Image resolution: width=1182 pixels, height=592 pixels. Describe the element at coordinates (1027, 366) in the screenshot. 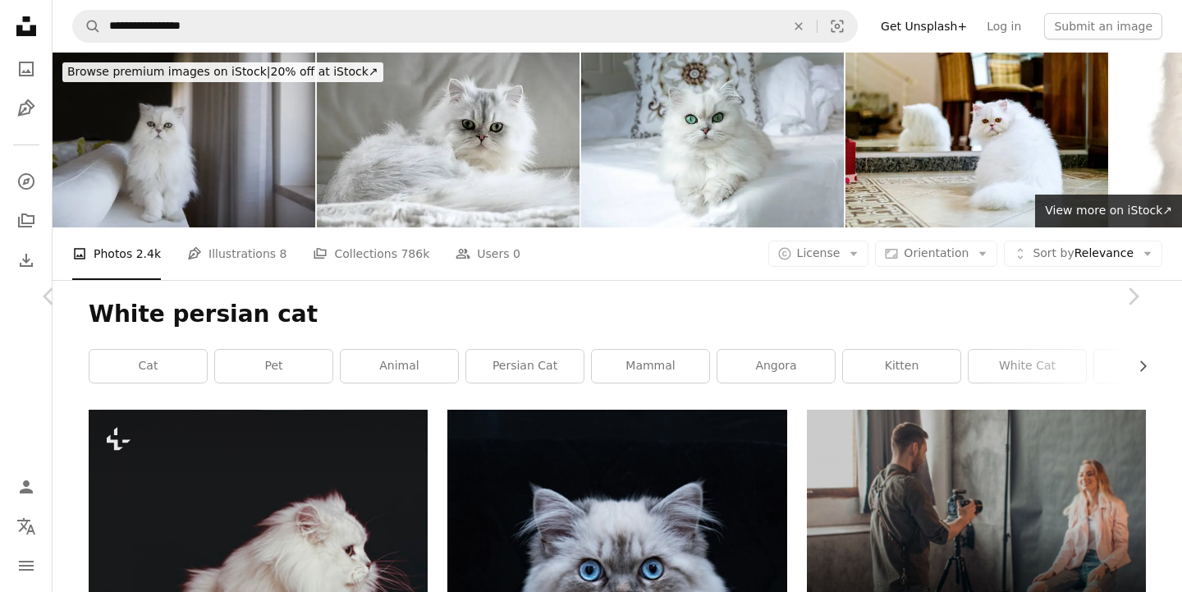

I see `a: white cat` at that location.